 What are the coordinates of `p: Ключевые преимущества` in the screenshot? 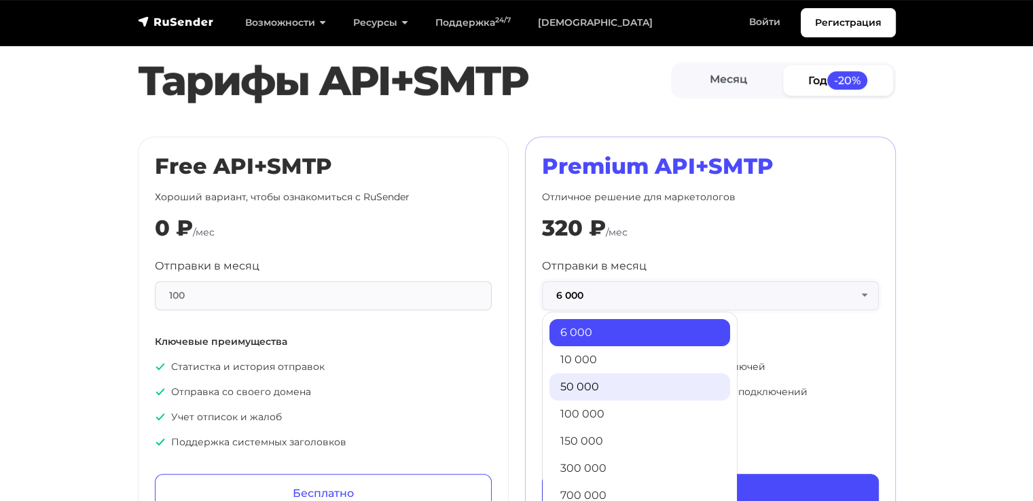 It's located at (323, 341).